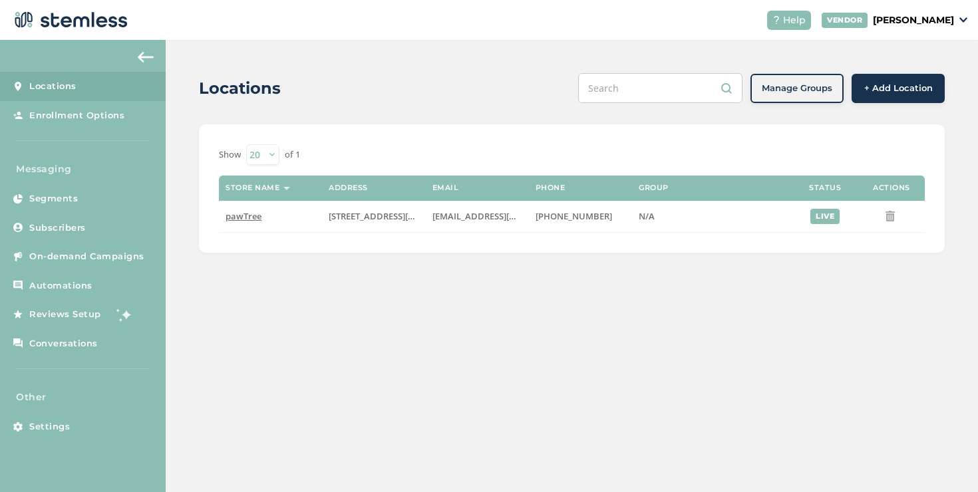 The image size is (978, 492). Describe the element at coordinates (53, 86) in the screenshot. I see `span: Locations` at that location.